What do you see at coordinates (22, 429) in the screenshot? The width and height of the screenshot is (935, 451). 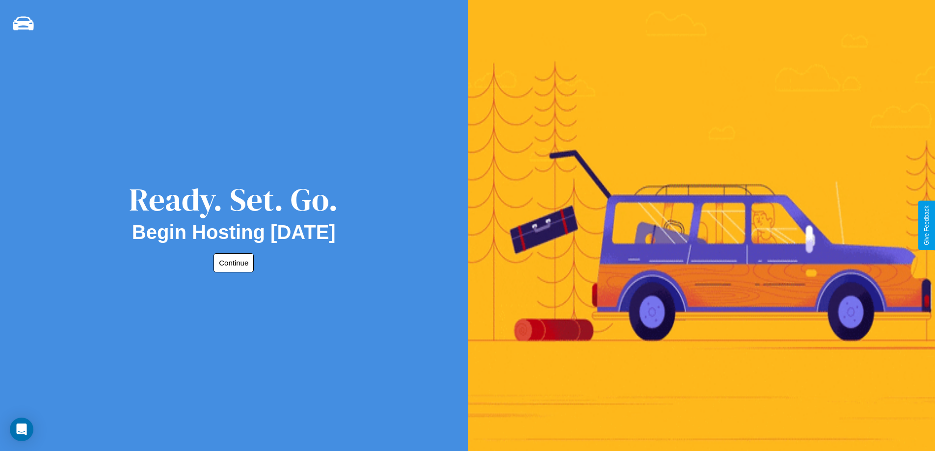 I see `div: Open Intercom Messenger` at bounding box center [22, 429].